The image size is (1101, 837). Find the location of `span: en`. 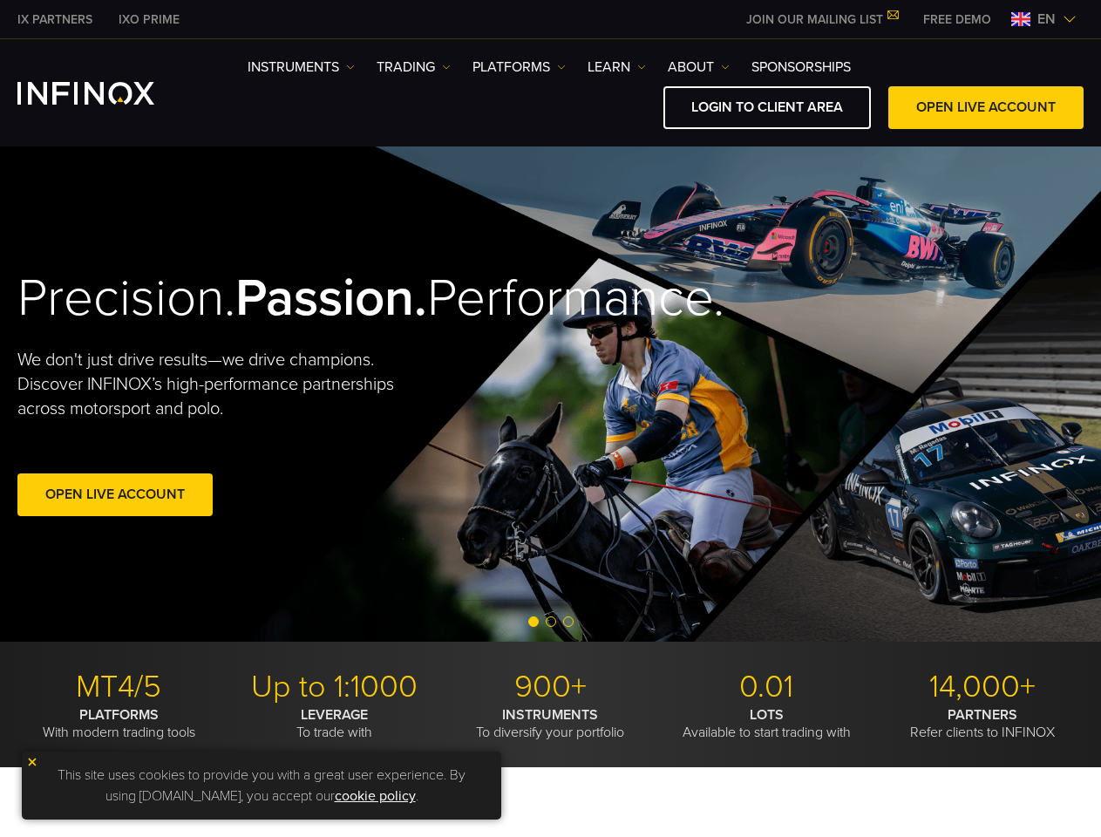

span: en is located at coordinates (1046, 19).